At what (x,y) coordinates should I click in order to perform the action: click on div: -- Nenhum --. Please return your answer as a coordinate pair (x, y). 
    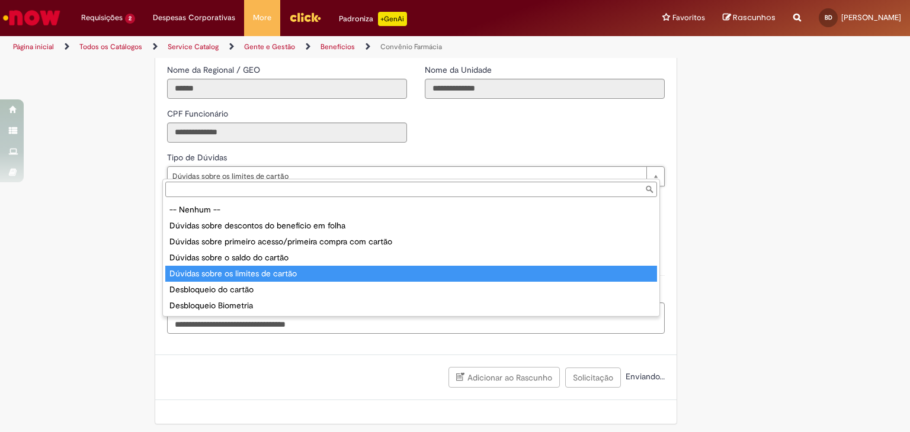
    Looking at the image, I should click on (411, 210).